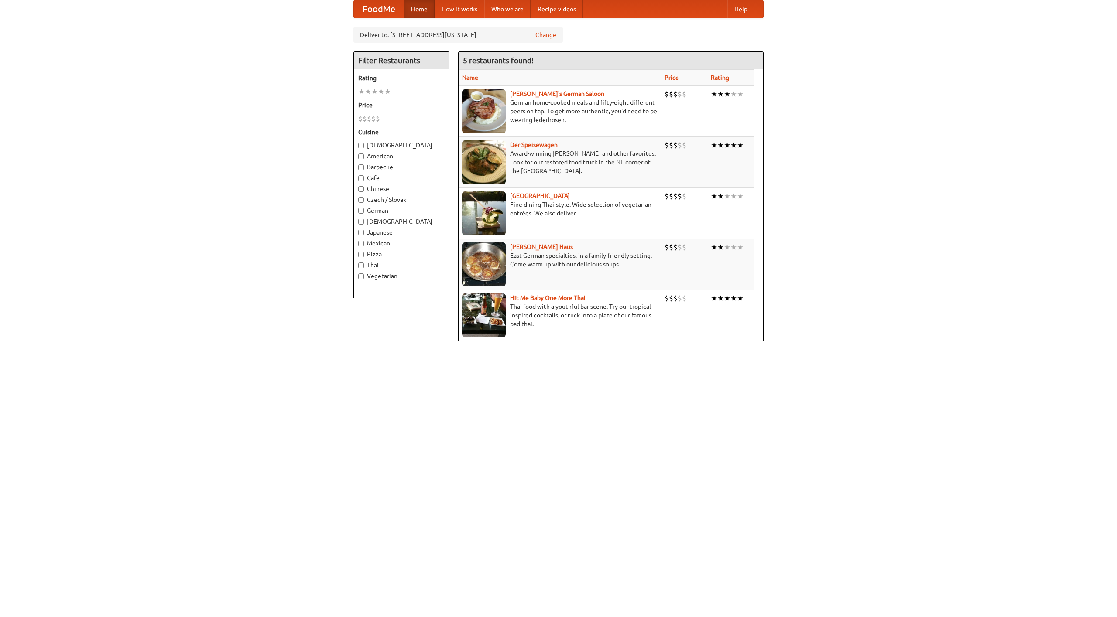 The image size is (1117, 617). Describe the element at coordinates (401, 276) in the screenshot. I see `label: Vegetarian` at that location.